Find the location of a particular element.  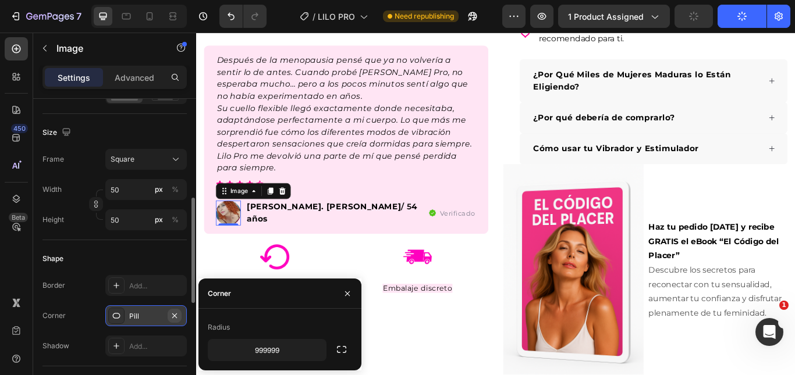

span: Need republishing is located at coordinates (424, 16).